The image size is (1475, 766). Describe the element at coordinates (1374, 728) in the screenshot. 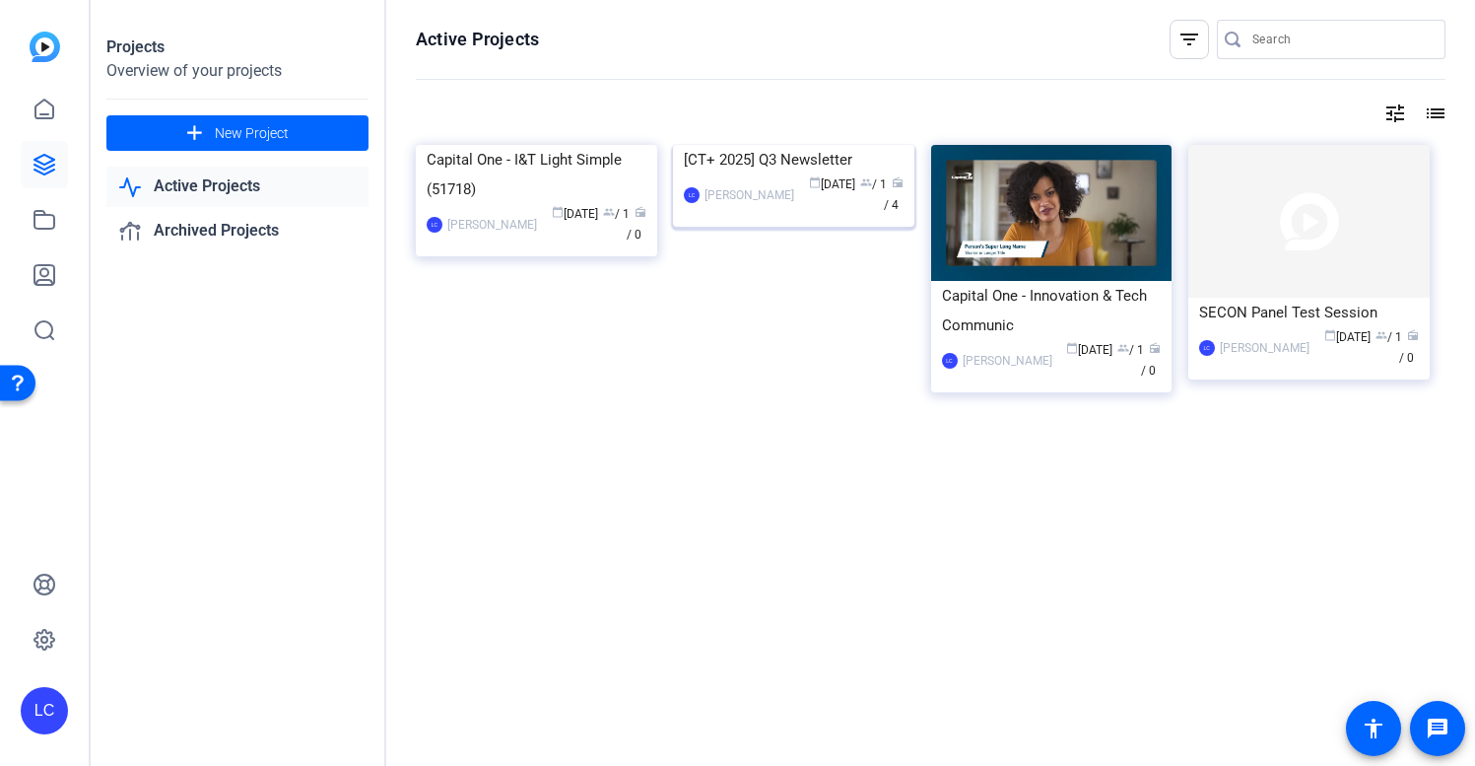

I see `mat-icon: accessibility` at that location.